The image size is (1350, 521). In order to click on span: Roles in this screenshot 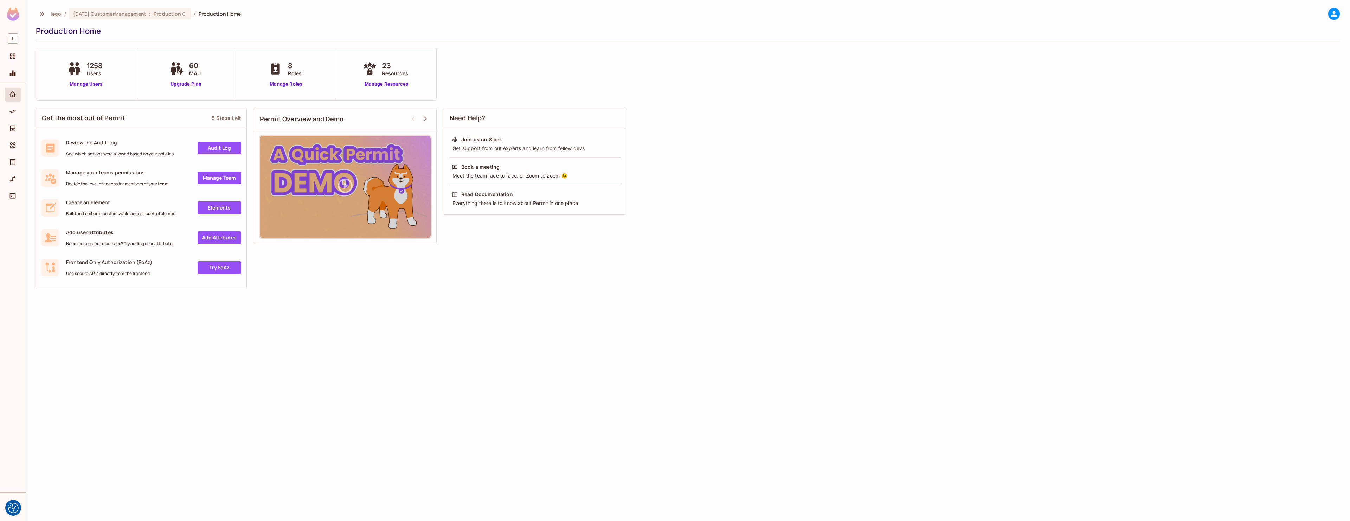, I will do `click(295, 73)`.